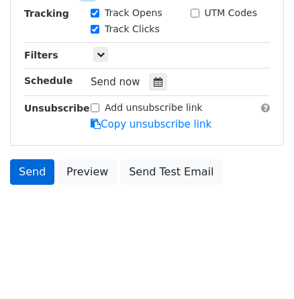 Image resolution: width=294 pixels, height=299 pixels. I want to click on a: Copy unsubscribe link, so click(151, 124).